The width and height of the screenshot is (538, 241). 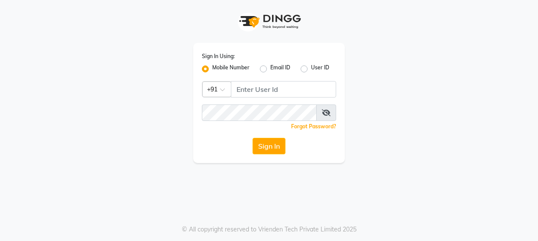 I want to click on label: Sign In Using:, so click(x=218, y=56).